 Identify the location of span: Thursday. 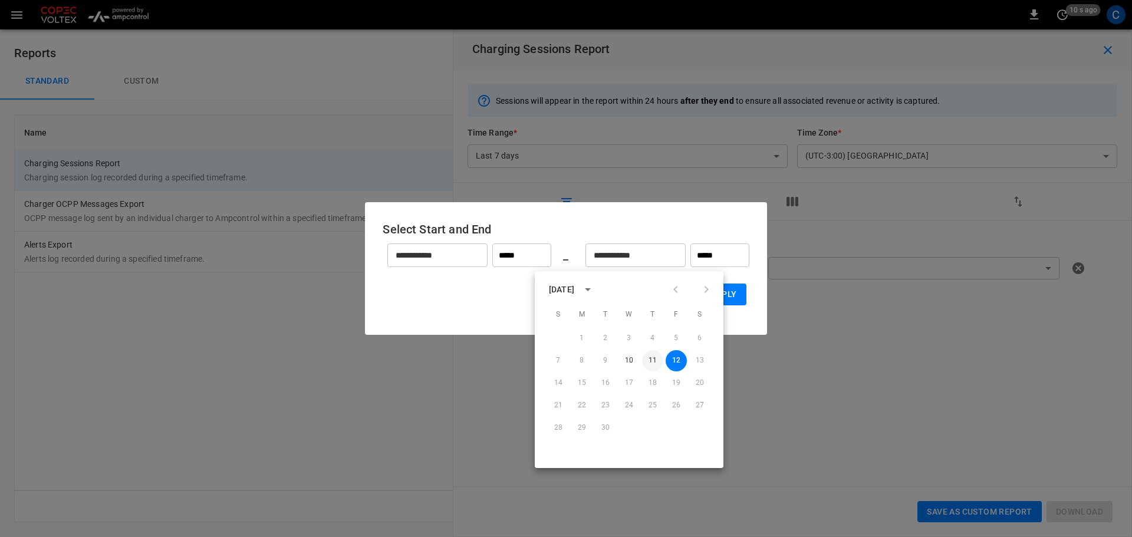
(653, 315).